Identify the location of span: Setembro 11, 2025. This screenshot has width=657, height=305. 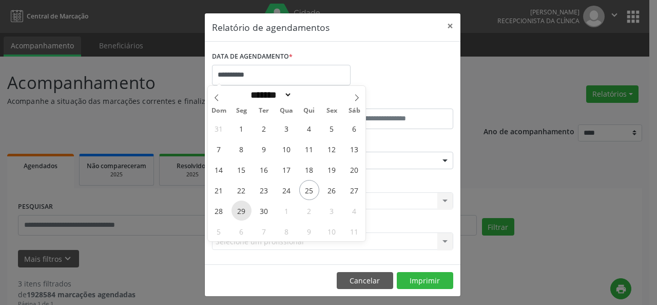
(309, 148).